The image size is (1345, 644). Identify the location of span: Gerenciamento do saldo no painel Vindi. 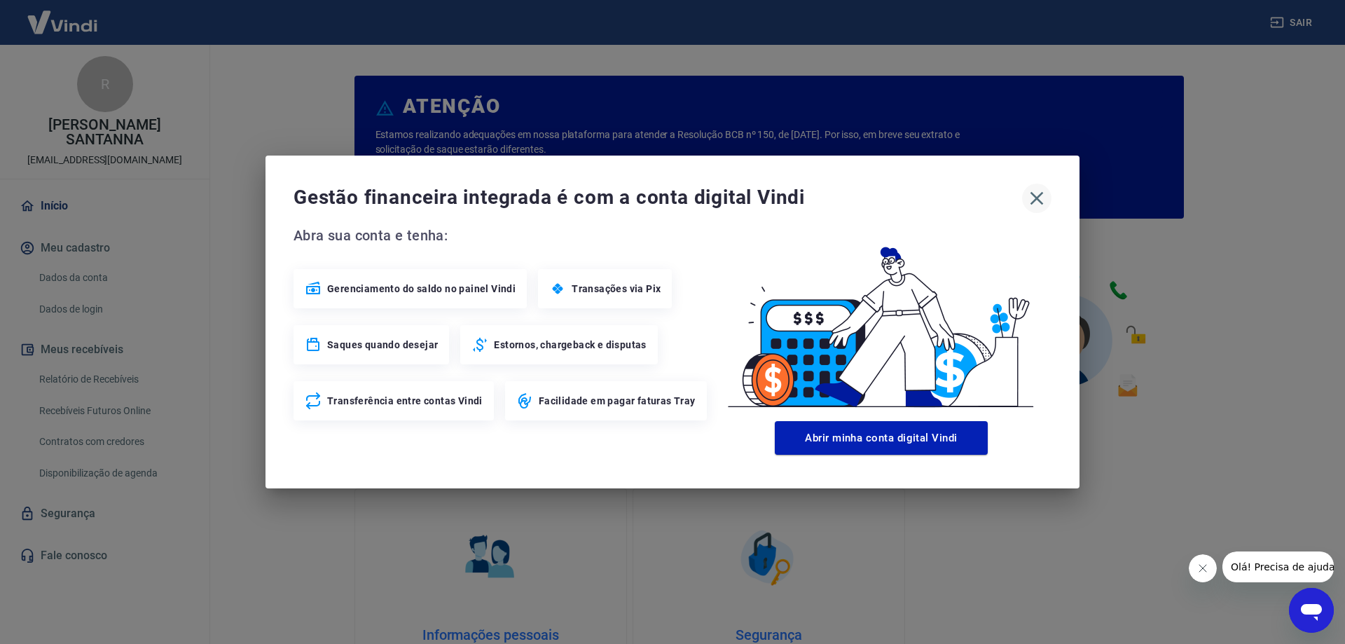
(421, 289).